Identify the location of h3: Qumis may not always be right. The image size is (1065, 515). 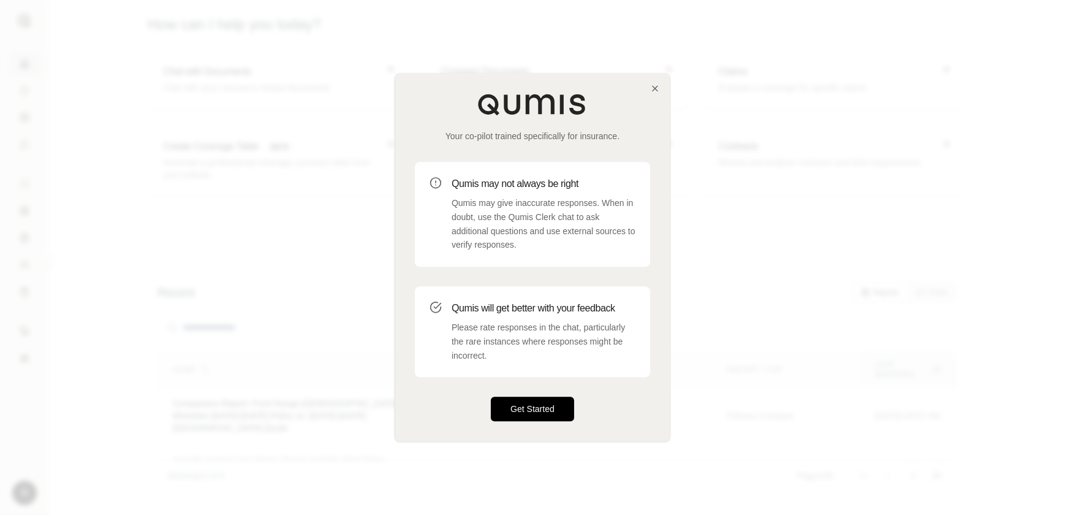
(543, 184).